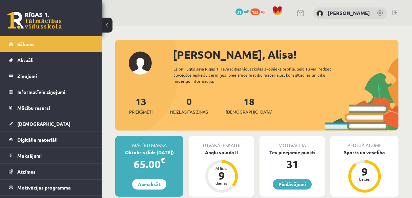 This screenshot has height=198, width=412. What do you see at coordinates (55, 156) in the screenshot?
I see `legend: Maksājumi` at bounding box center [55, 156].